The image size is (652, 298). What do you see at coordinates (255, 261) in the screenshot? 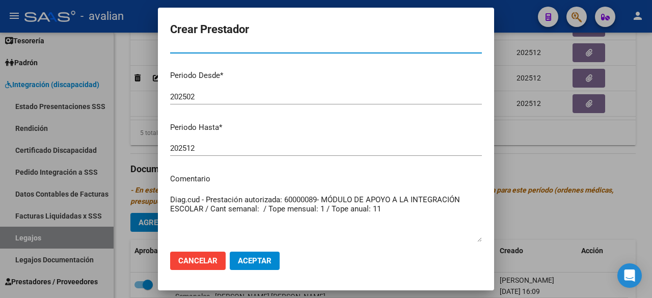
I see `span: Aceptar` at bounding box center [255, 261].